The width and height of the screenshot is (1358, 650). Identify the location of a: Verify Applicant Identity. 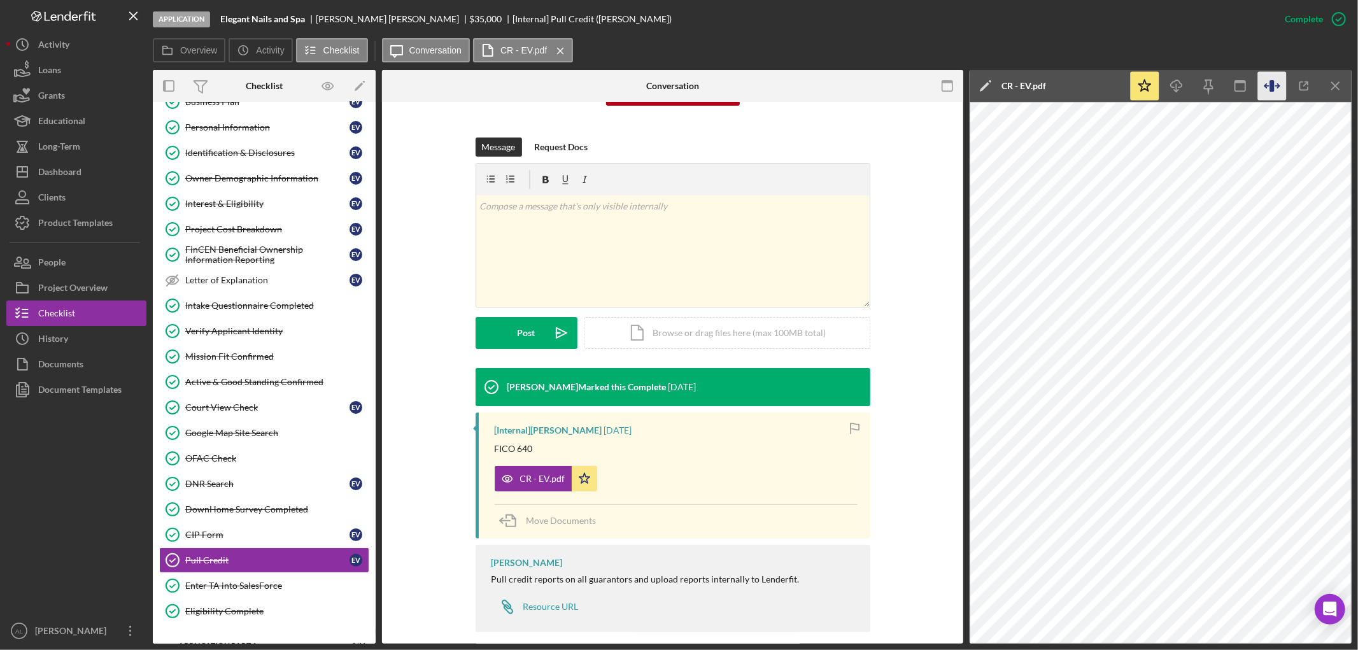
(264, 331).